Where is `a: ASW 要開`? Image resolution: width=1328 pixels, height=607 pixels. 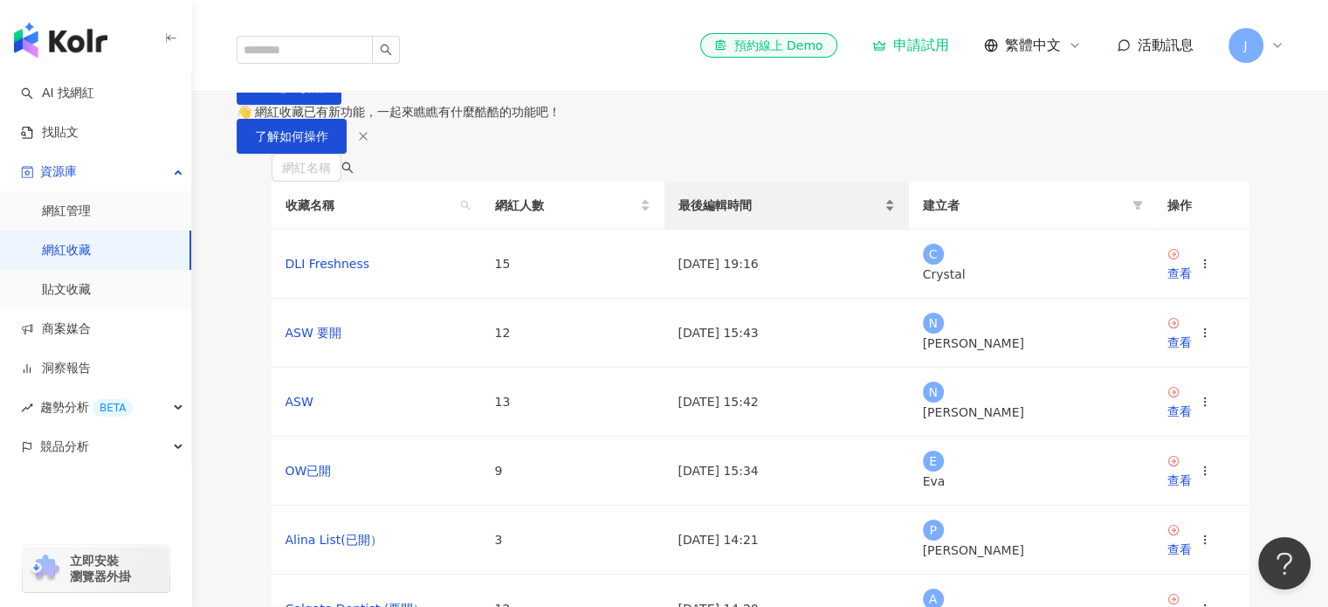 a: ASW 要開 is located at coordinates (313, 333).